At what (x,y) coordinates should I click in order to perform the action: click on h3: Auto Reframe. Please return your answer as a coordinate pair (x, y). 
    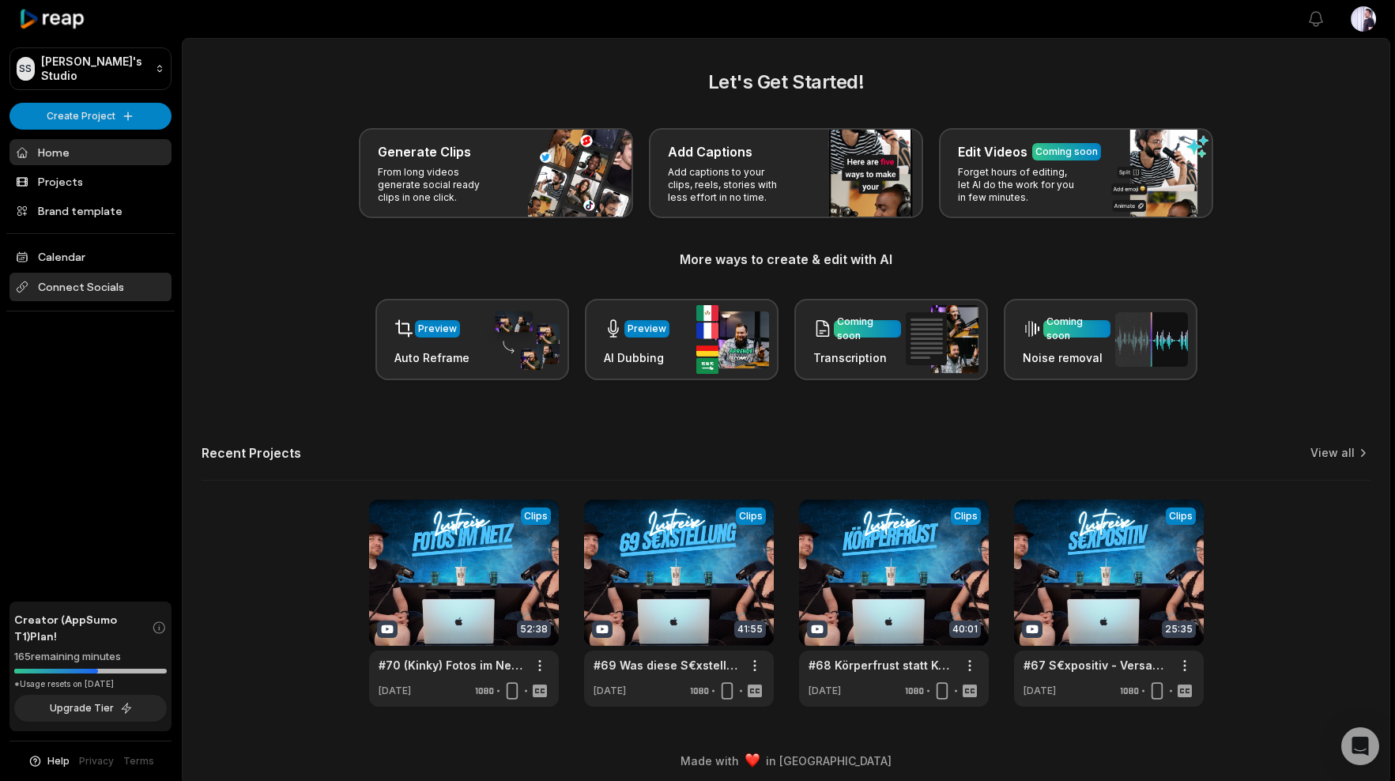
    Looking at the image, I should click on (431, 357).